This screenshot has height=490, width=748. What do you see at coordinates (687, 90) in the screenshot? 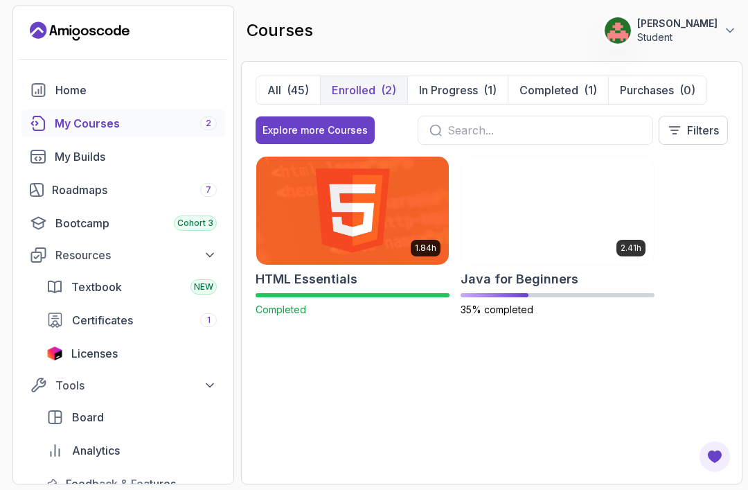
I see `div: (0)` at bounding box center [687, 90].